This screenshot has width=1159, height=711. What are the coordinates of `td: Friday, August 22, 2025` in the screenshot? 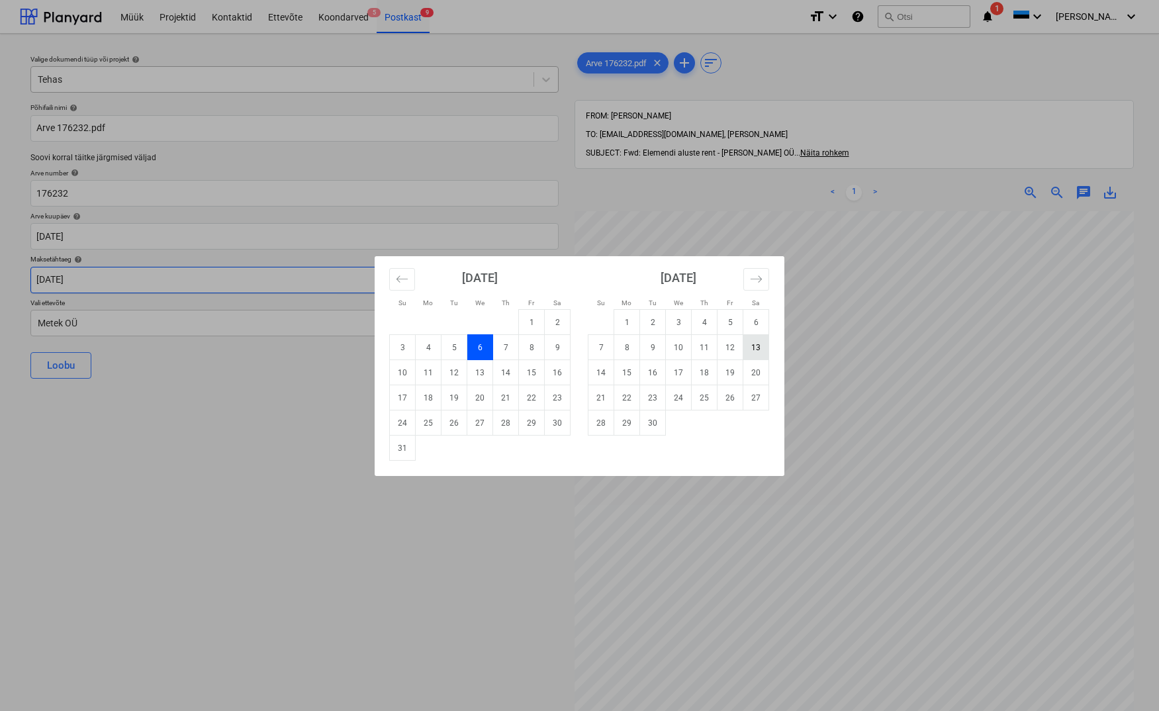 It's located at (532, 398).